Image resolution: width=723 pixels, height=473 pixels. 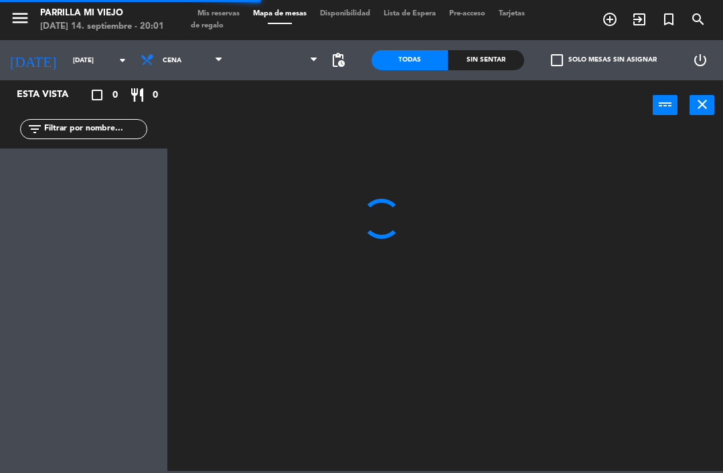 What do you see at coordinates (410, 60) in the screenshot?
I see `div: Todas` at bounding box center [410, 60].